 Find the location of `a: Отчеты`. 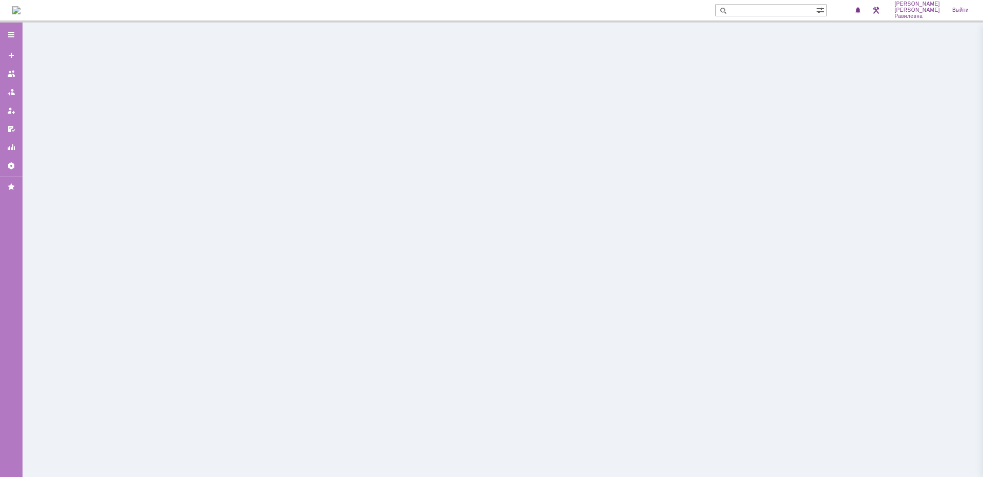

a: Отчеты is located at coordinates (11, 147).